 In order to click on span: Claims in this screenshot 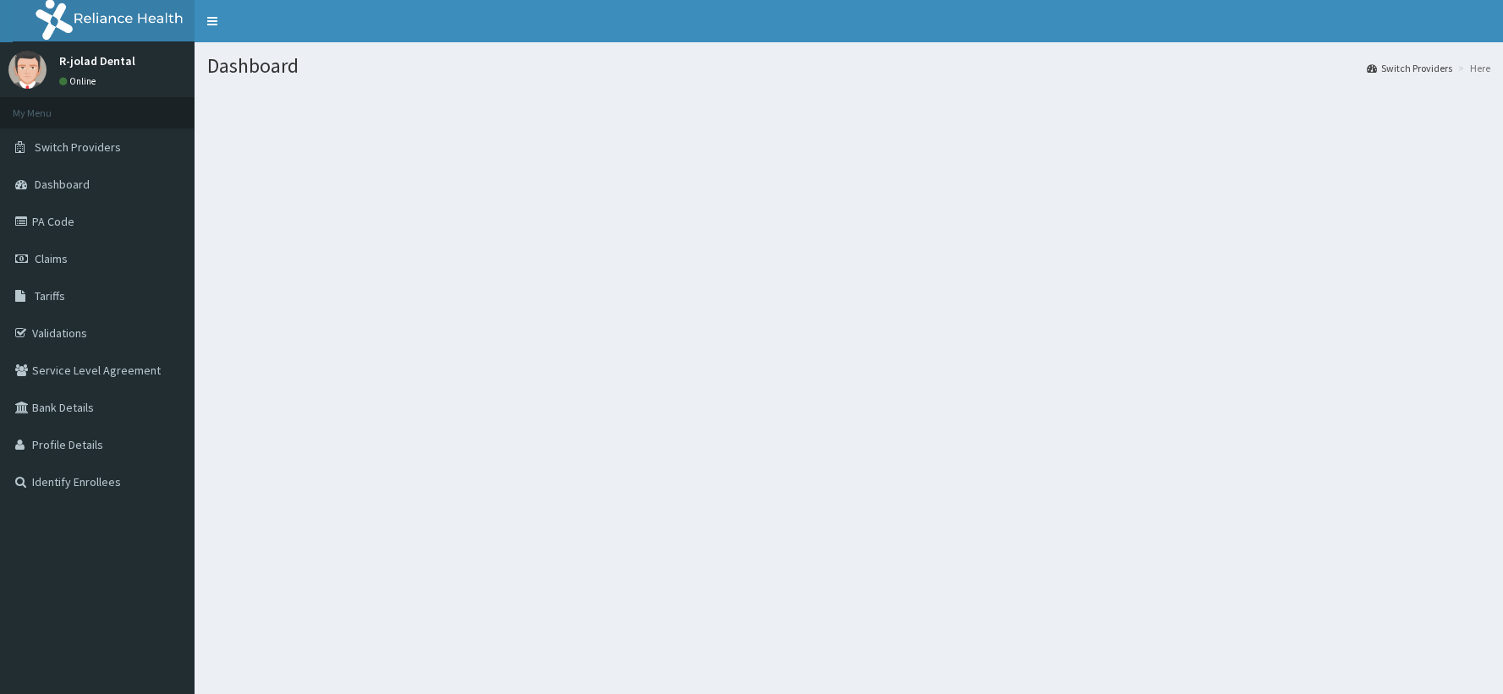, I will do `click(51, 259)`.